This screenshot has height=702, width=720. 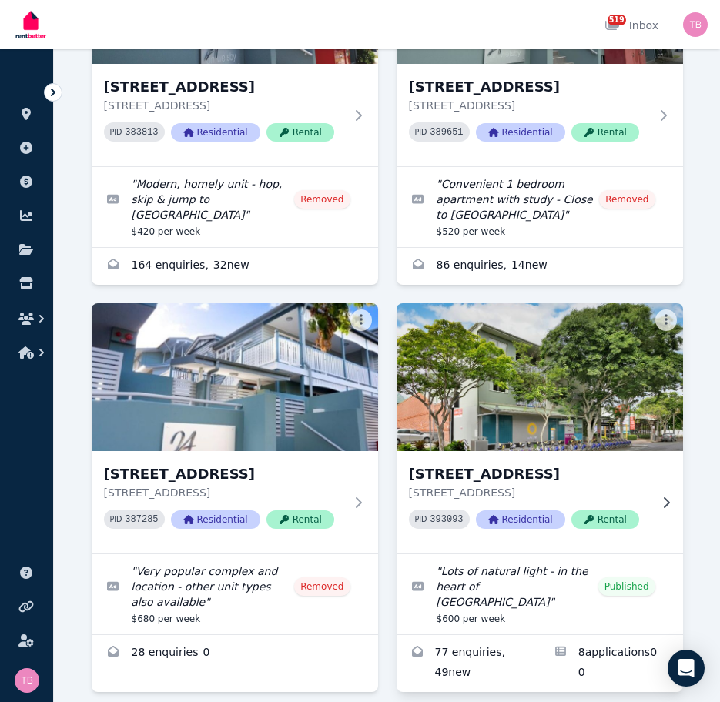 What do you see at coordinates (540, 207) in the screenshot?
I see `a: Edit listing: Convenient 1 bedroom apartment with study - Close to New Farm Park` at bounding box center [540, 207].